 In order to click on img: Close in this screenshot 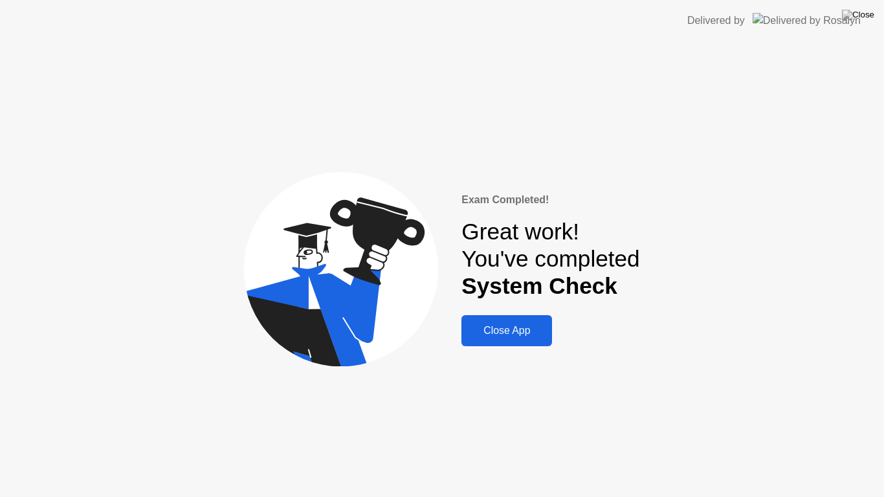, I will do `click(858, 15)`.